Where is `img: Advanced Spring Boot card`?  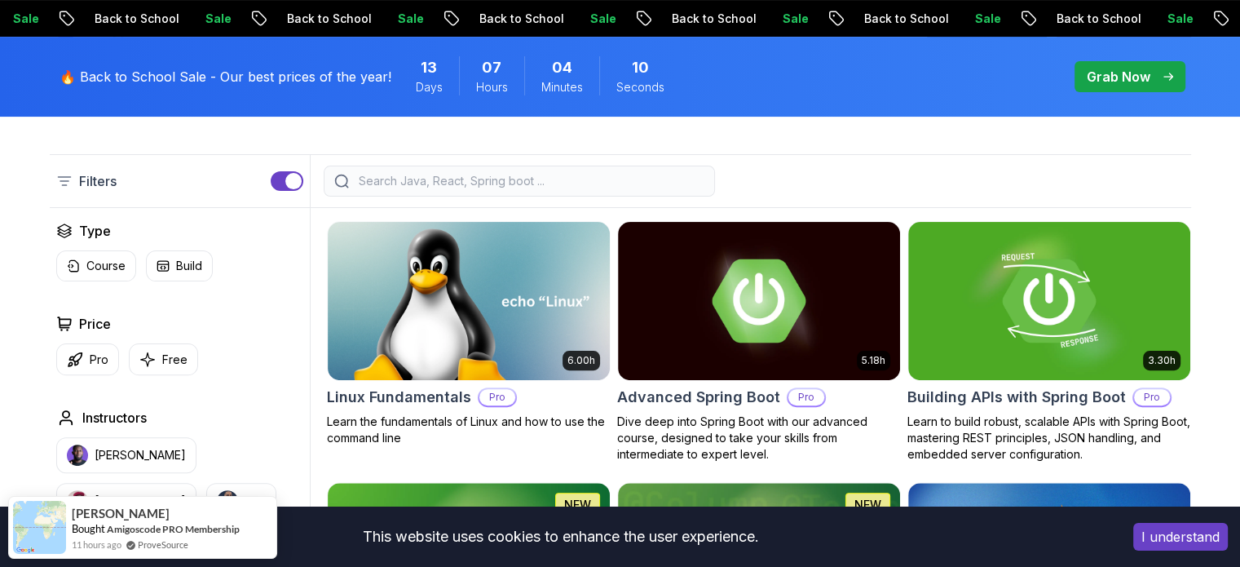
img: Advanced Spring Boot card is located at coordinates (759, 301).